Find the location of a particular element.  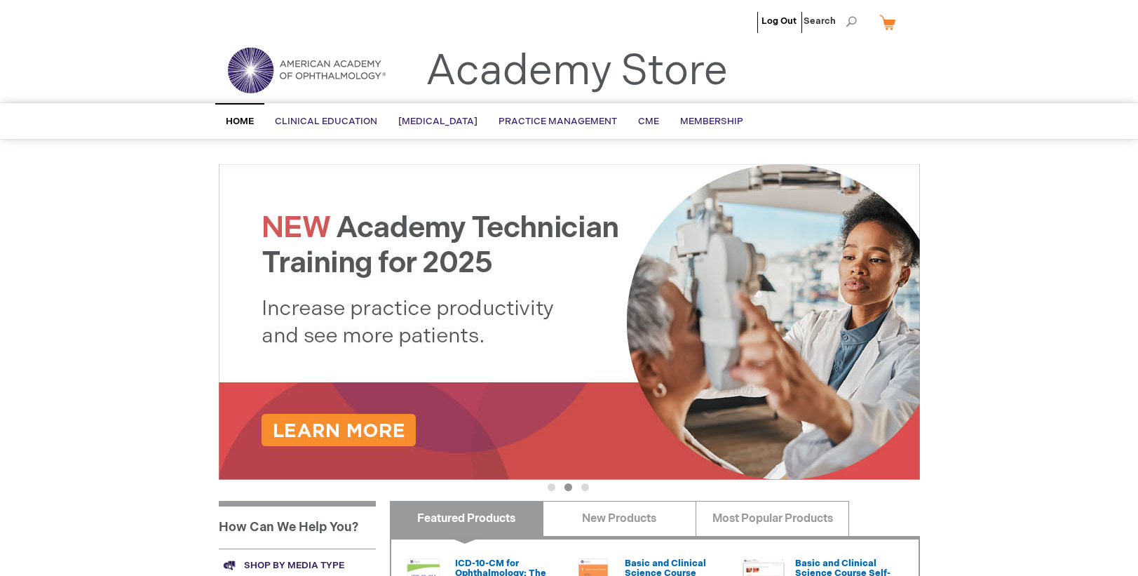

h1: How Can We Help You? is located at coordinates (297, 524).